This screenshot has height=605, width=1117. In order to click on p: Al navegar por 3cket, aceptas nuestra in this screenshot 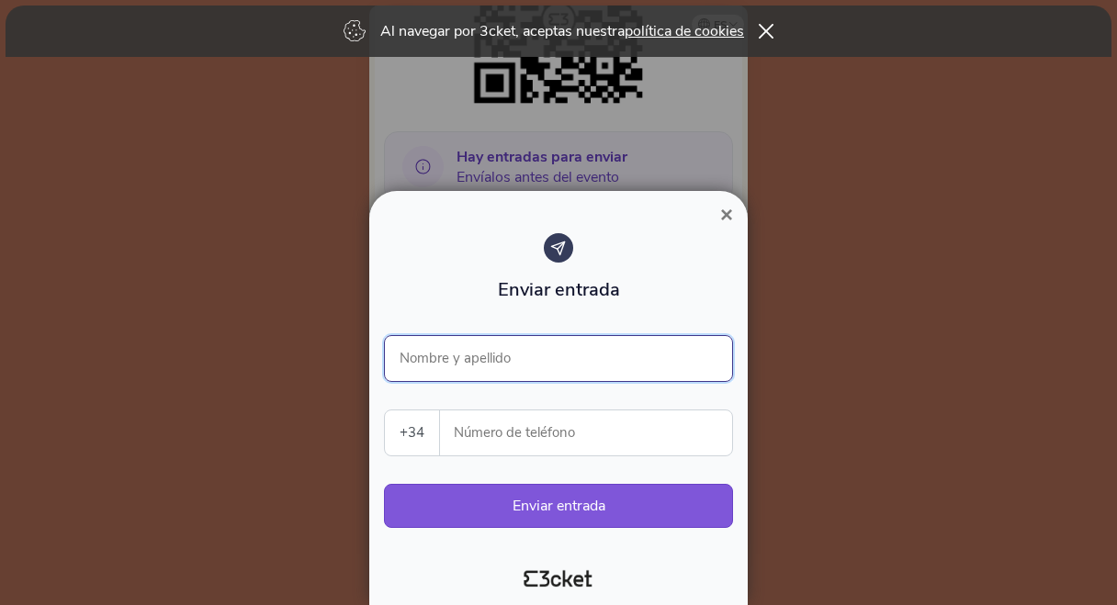, I will do `click(562, 31)`.